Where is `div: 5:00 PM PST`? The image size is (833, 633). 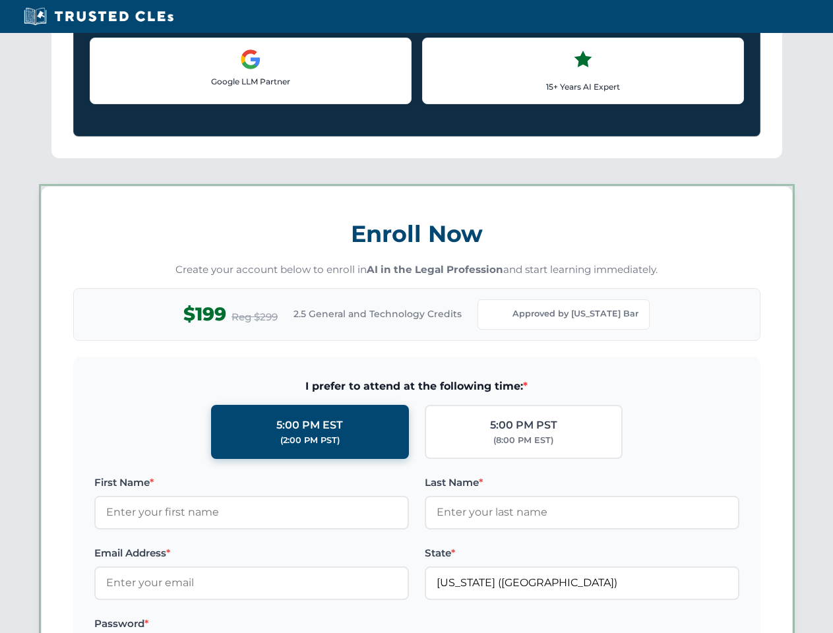 div: 5:00 PM PST is located at coordinates (524, 425).